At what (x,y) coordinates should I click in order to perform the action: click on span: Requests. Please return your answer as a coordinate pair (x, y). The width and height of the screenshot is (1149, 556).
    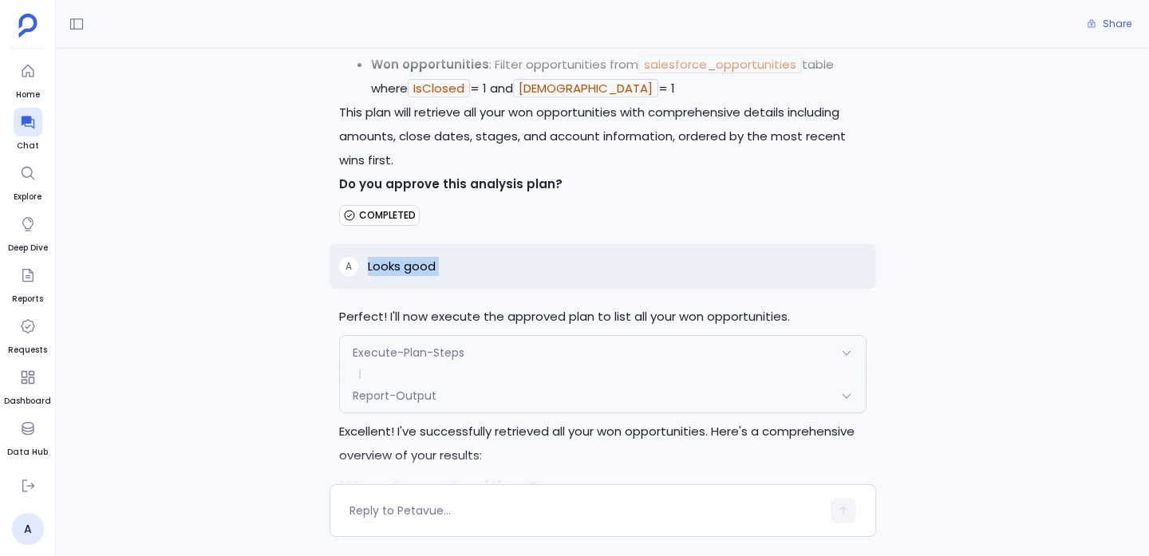
    Looking at the image, I should click on (27, 350).